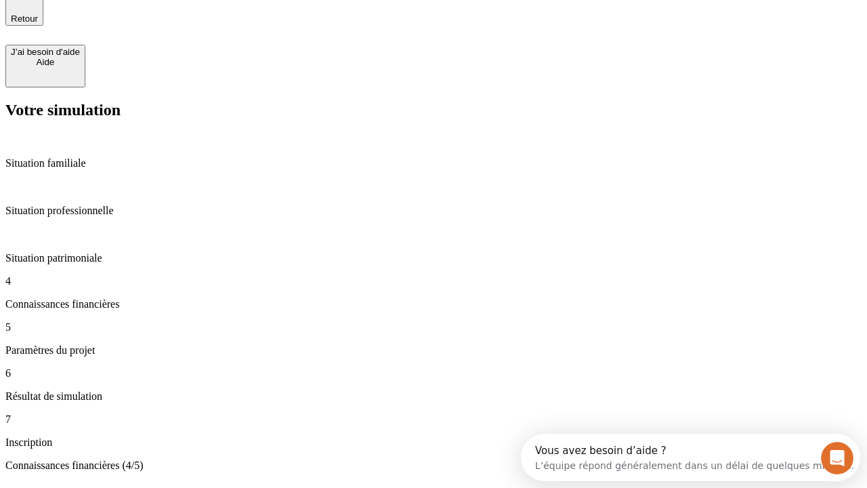 The image size is (867, 488). What do you see at coordinates (45, 66) in the screenshot?
I see `button: J’ai besoin d'aideAide` at bounding box center [45, 66].